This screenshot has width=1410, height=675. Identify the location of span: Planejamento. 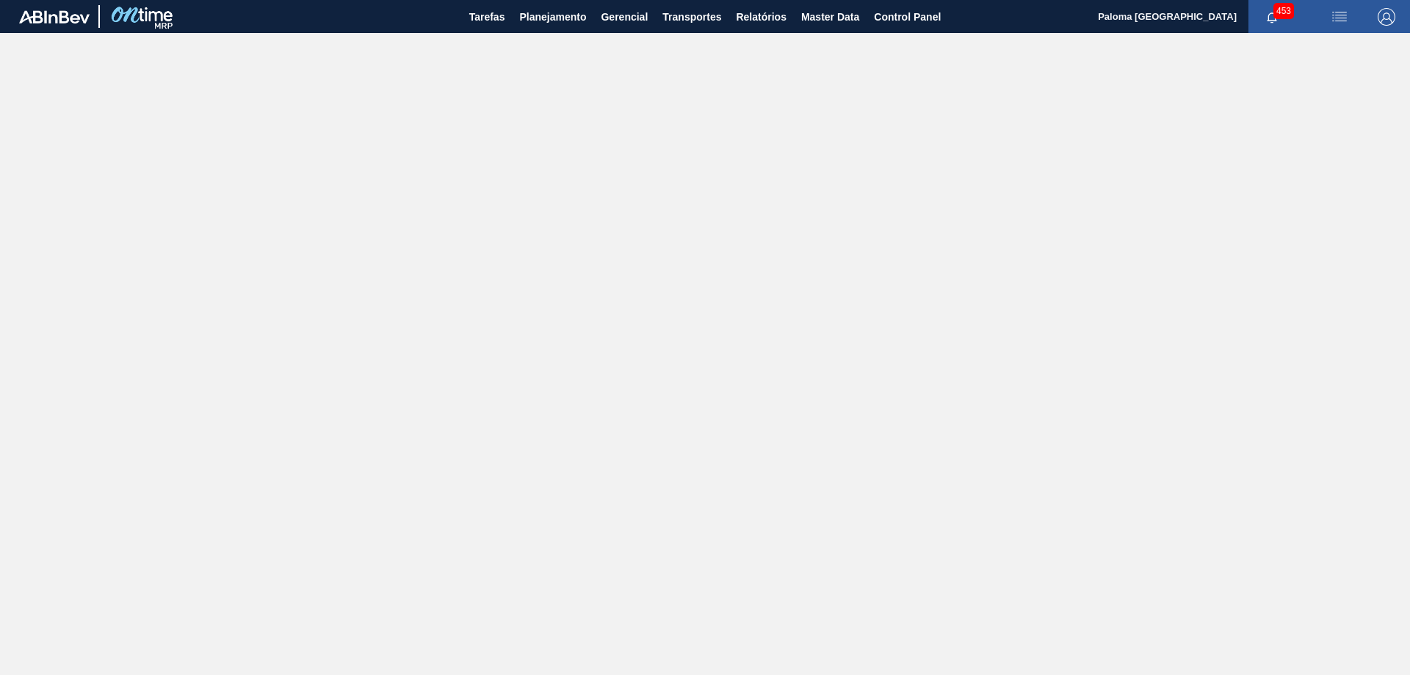
(552, 17).